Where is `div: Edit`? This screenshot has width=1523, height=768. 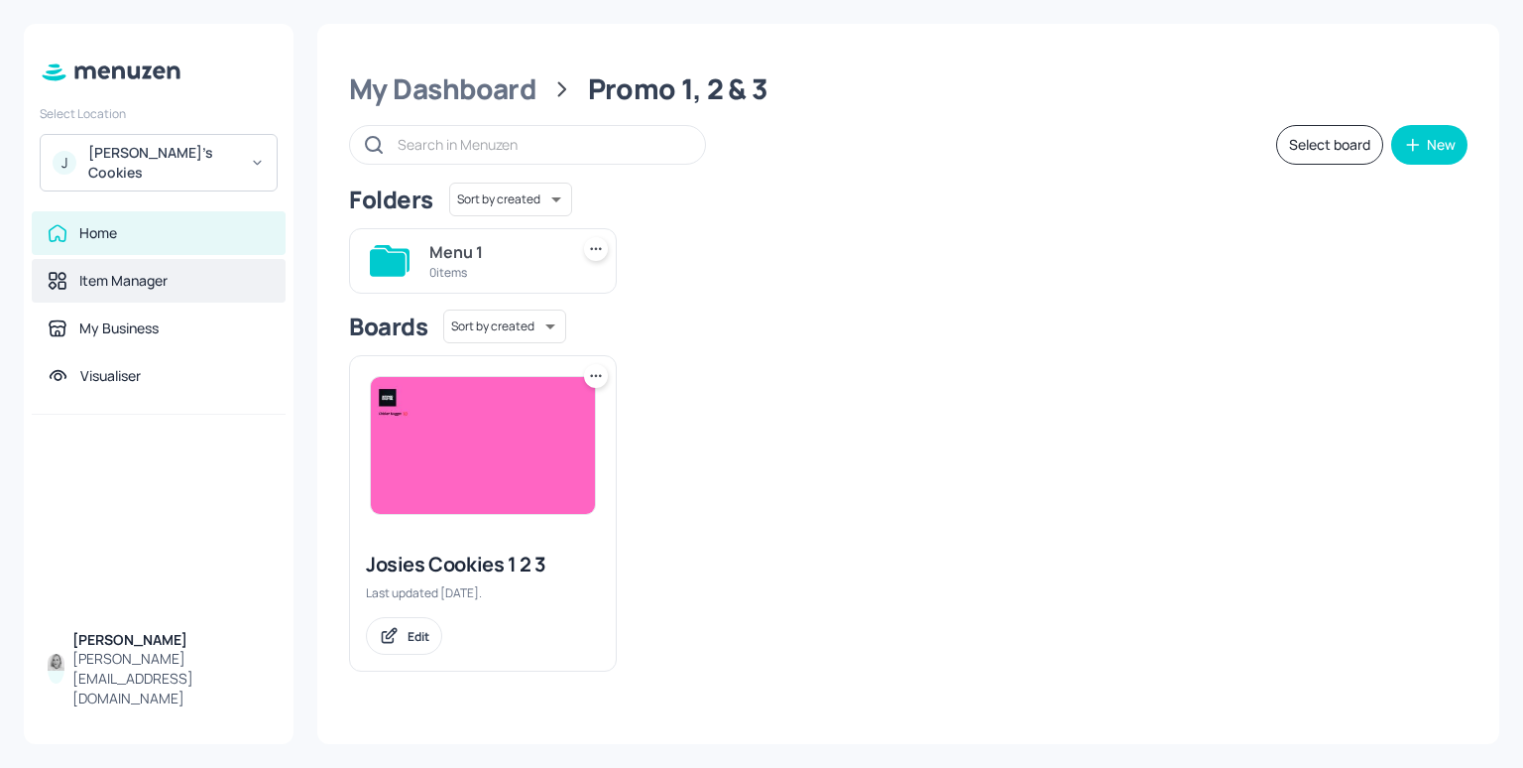
div: Edit is located at coordinates (419, 636).